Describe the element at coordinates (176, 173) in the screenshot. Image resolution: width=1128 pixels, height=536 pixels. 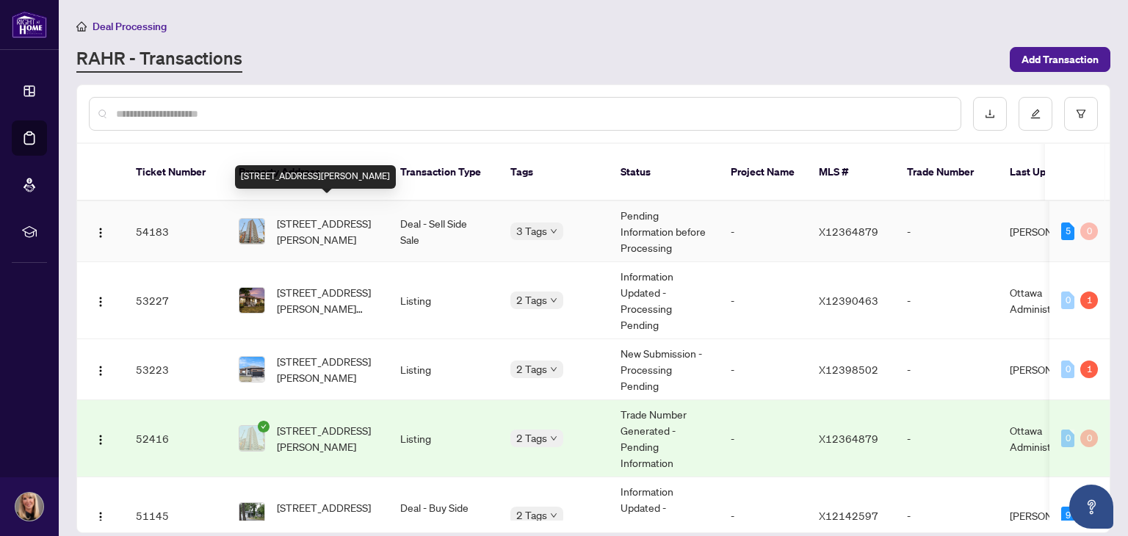
I see `th: Ticket Number` at that location.